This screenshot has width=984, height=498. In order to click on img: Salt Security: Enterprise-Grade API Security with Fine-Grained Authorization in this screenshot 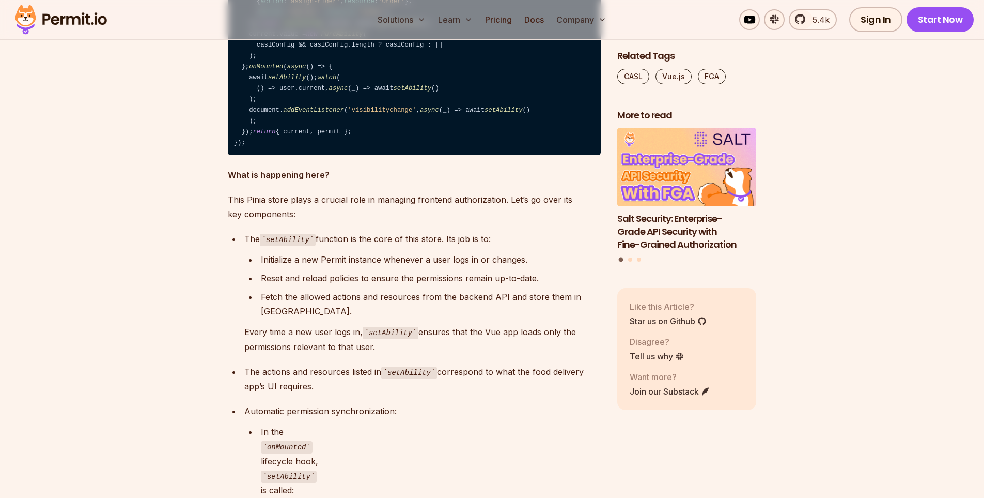, I will do `click(687, 167)`.